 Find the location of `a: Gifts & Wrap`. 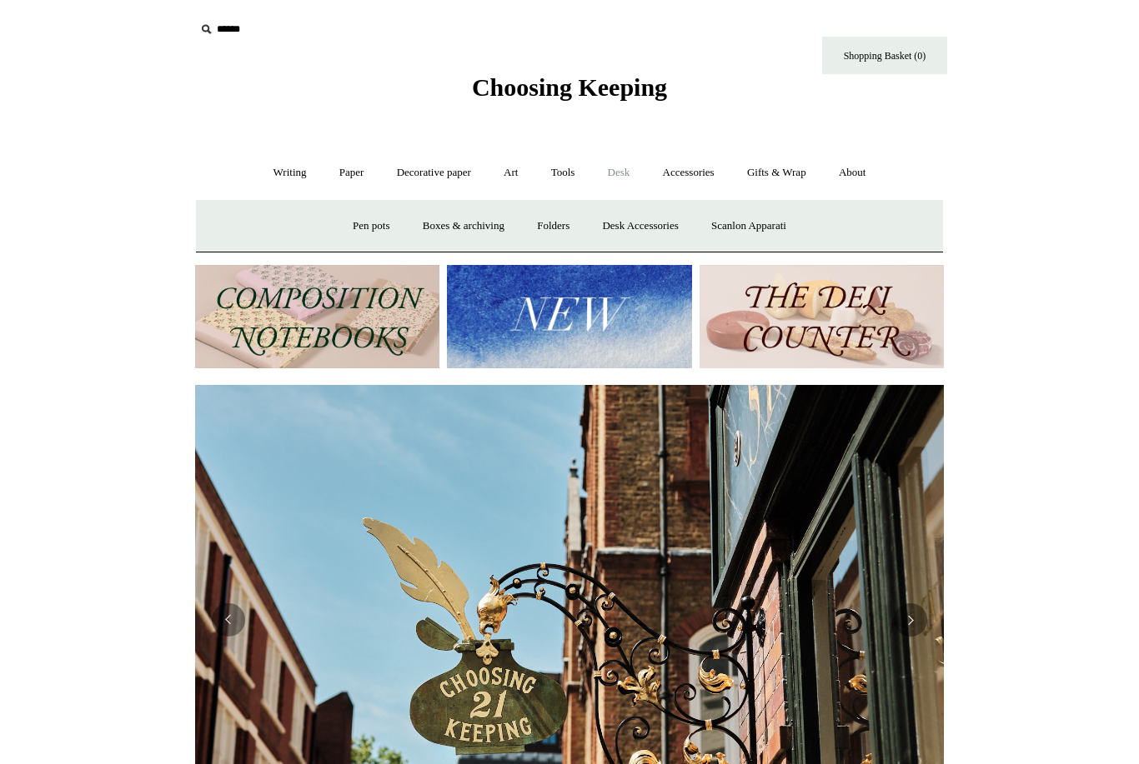

a: Gifts & Wrap is located at coordinates (776, 173).